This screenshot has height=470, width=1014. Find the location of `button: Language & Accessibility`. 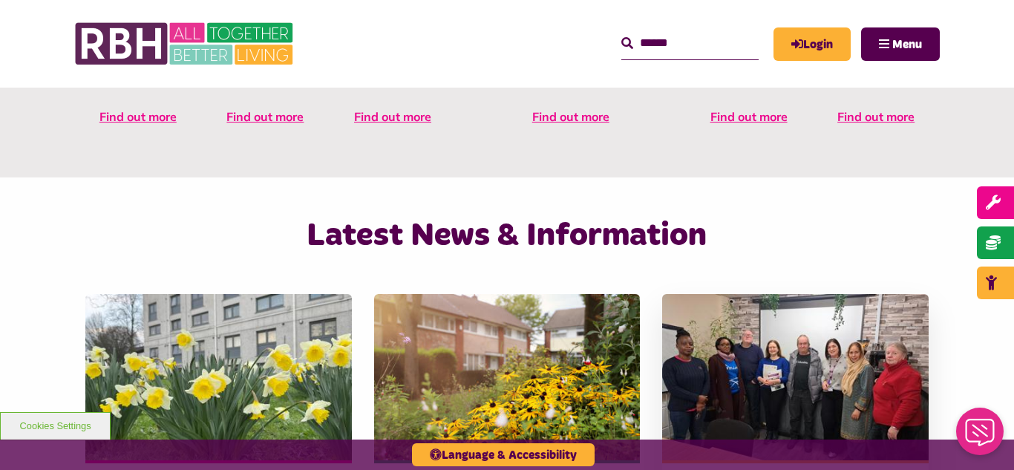

button: Language & Accessibility is located at coordinates (503, 454).